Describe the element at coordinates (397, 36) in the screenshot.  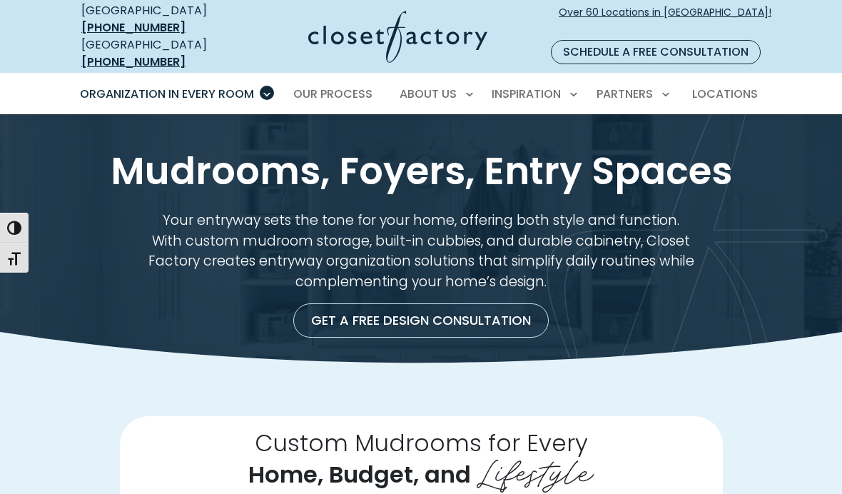
I see `img: Closet Factory Logo` at that location.